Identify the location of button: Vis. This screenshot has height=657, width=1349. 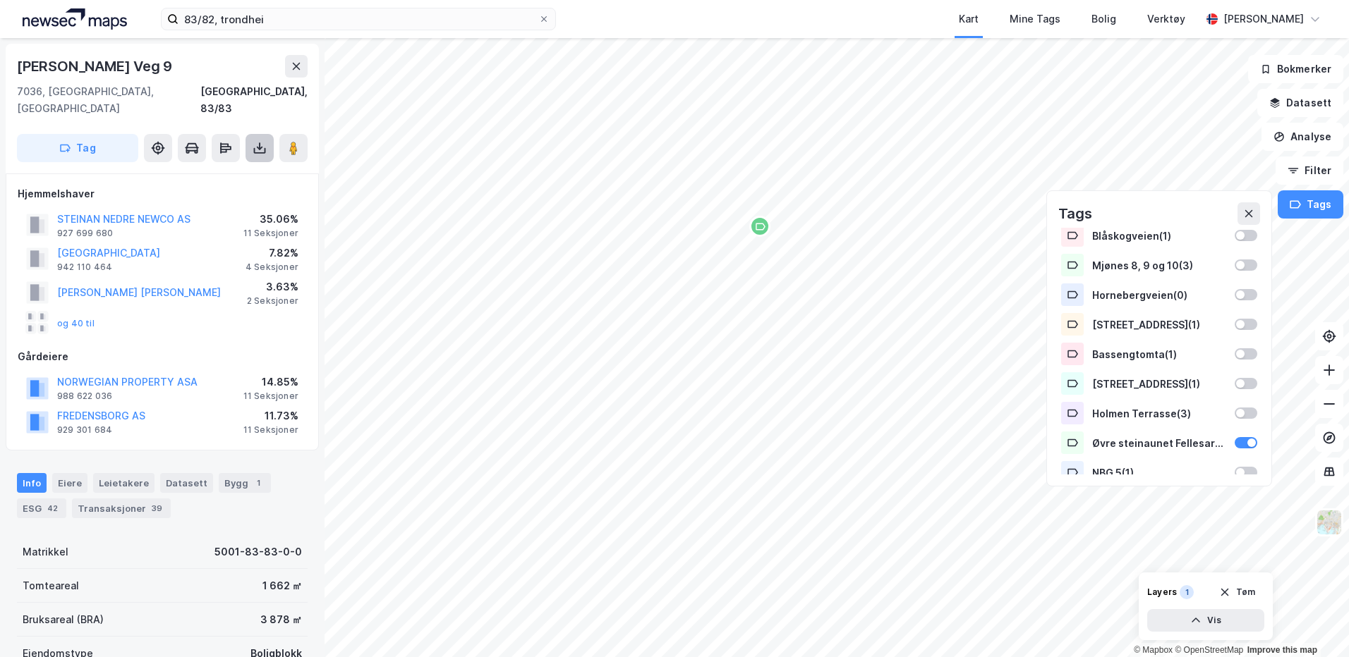
(1205, 621).